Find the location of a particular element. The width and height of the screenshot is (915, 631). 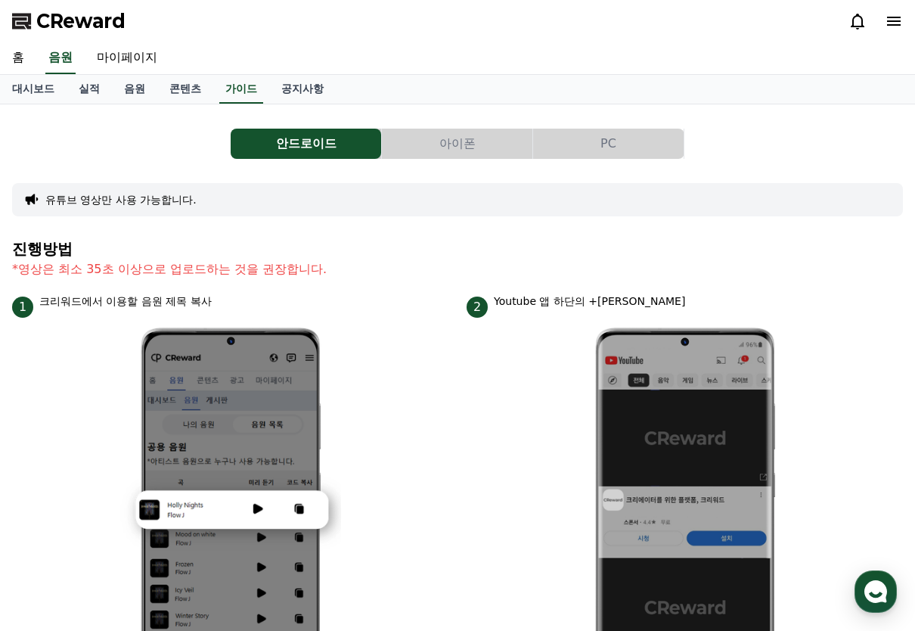

h4: 진행방법 is located at coordinates (458, 249).